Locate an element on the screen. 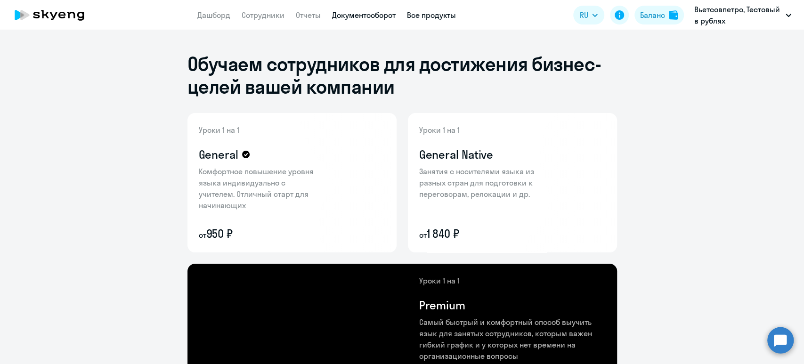  h4: Premium is located at coordinates (443, 305).